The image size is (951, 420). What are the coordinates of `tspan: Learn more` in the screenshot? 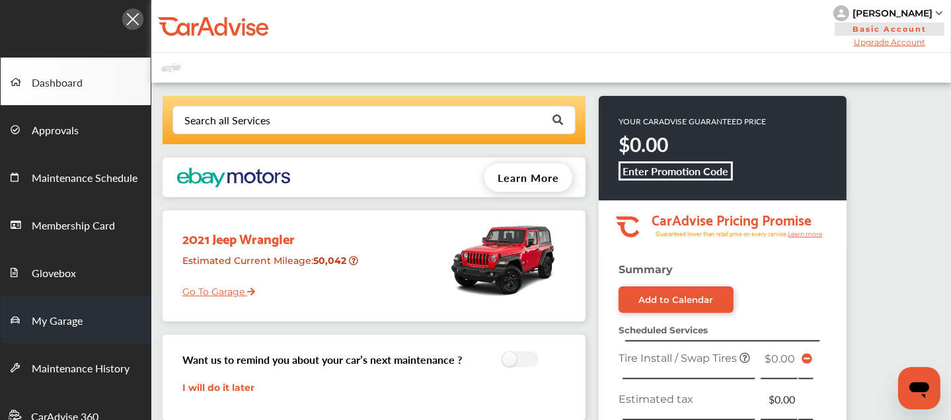 It's located at (805, 233).